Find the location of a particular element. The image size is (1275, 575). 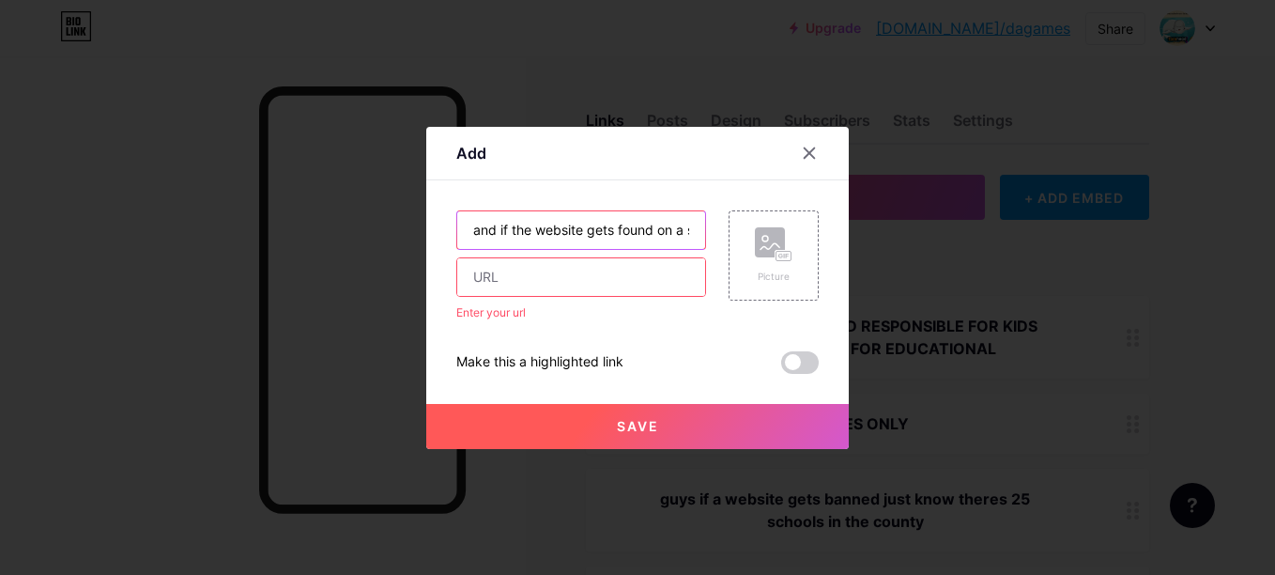

div: Add is located at coordinates (471, 153).